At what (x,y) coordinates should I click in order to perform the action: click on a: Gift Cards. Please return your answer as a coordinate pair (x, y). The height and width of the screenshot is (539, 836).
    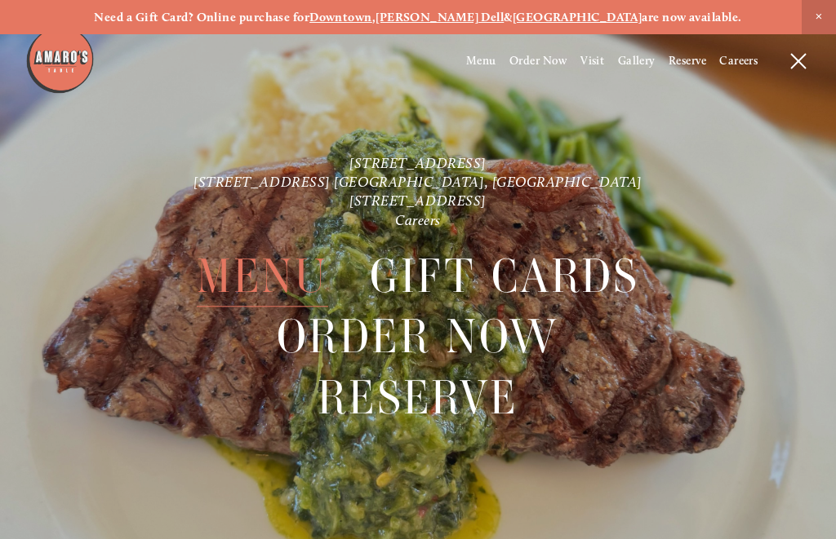
    Looking at the image, I should click on (504, 276).